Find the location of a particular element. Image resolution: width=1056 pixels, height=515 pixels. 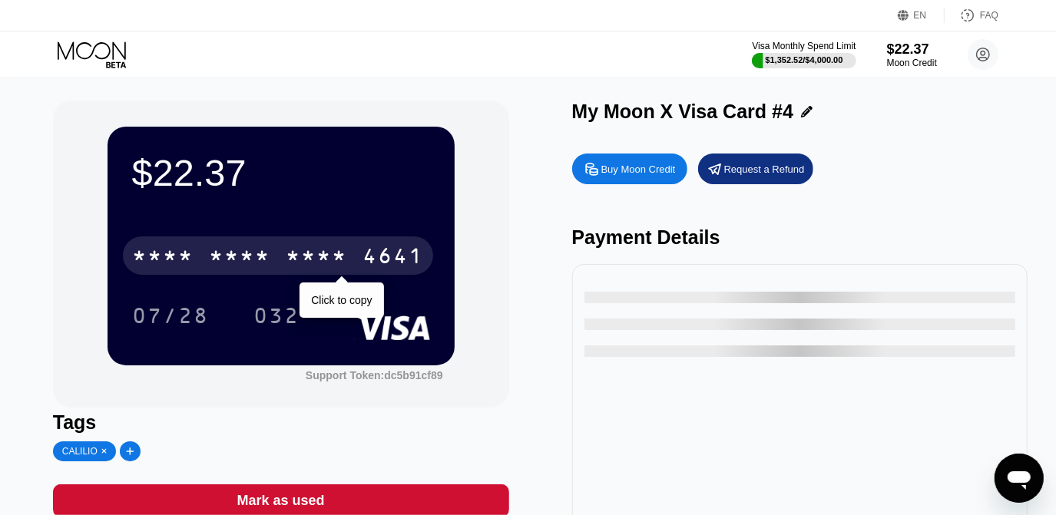

div: Visa Monthly Spend Limit$1,352.52/$4,000.00 is located at coordinates (803, 55).